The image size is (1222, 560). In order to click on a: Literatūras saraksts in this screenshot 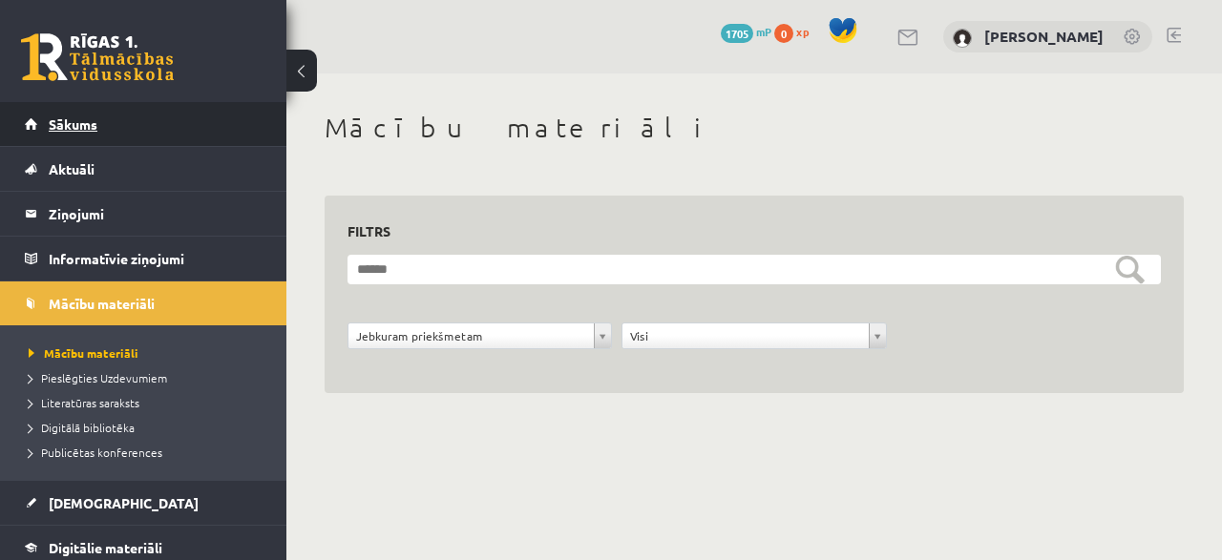, I will do `click(148, 403)`.